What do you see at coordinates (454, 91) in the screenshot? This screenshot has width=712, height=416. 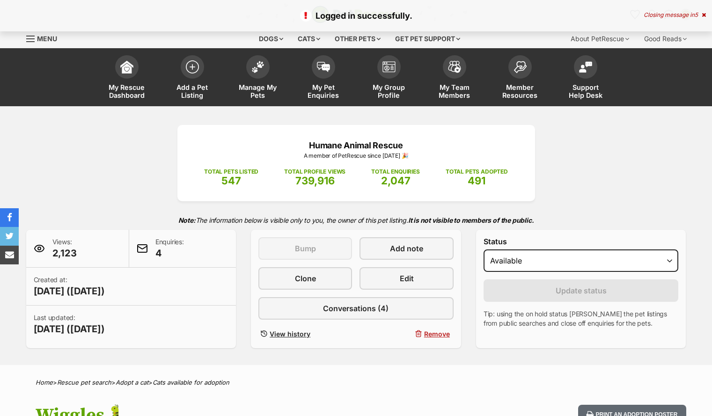 I see `span: My Team Members` at bounding box center [454, 91].